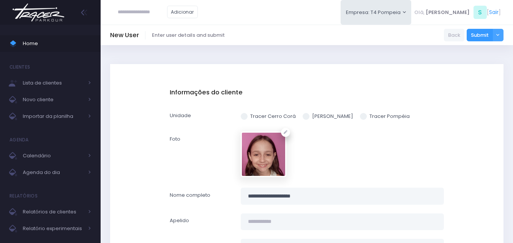 The width and height of the screenshot is (513, 243). I want to click on span: Importar da planilha, so click(53, 116).